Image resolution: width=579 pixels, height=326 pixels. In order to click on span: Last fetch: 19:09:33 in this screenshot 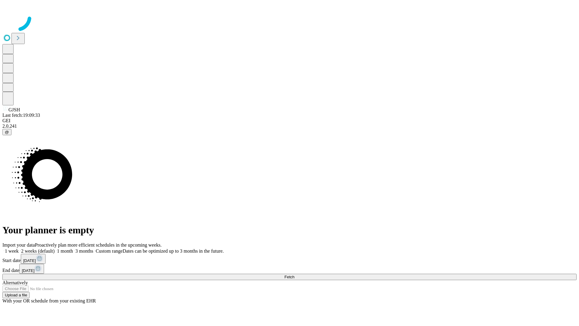, I will do `click(21, 115)`.